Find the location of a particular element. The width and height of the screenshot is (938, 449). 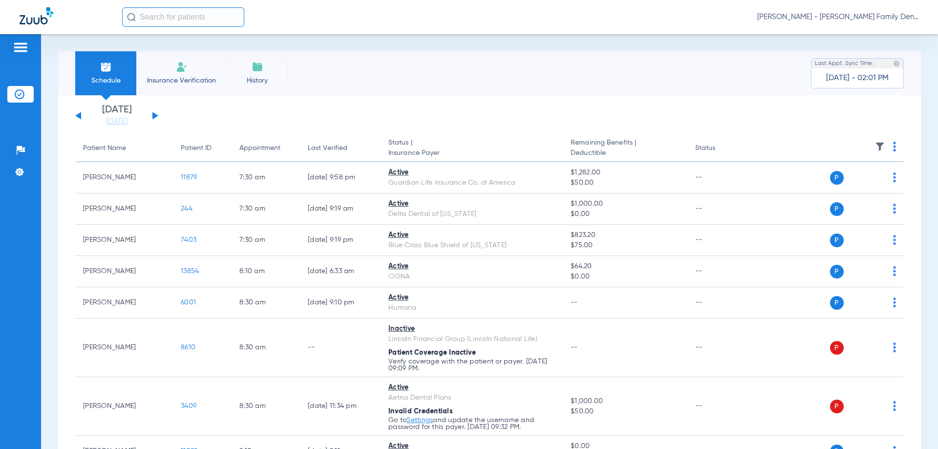

th: Remaining Benefits | is located at coordinates (625, 149).